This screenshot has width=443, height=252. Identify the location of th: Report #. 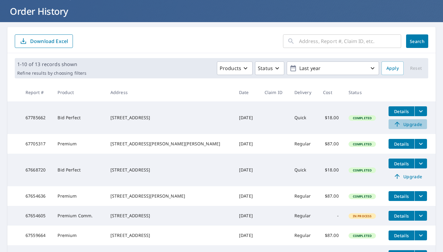
(37, 92).